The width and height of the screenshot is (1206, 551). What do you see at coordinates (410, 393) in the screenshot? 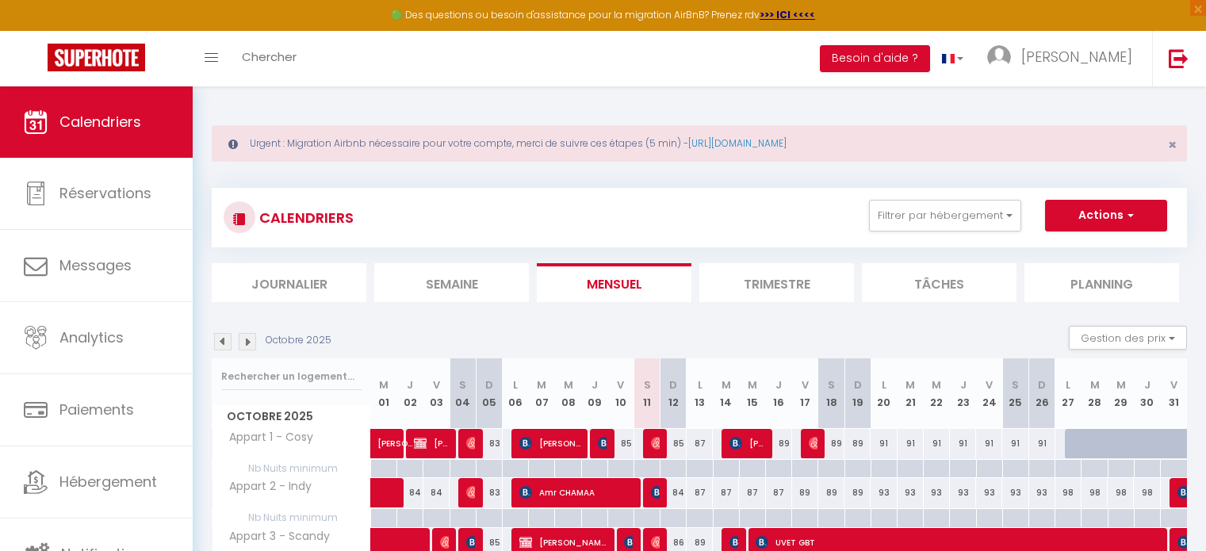
I see `th: 02` at bounding box center [410, 393].